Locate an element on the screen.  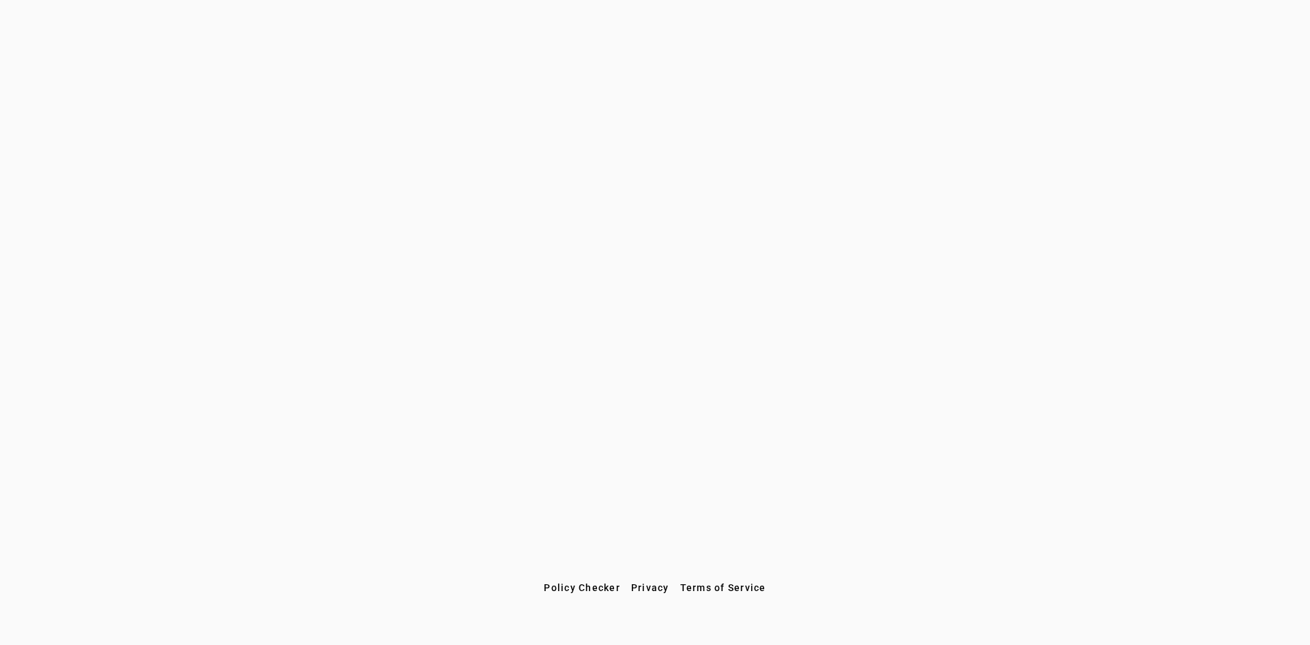
button: Terms of Service is located at coordinates (723, 587).